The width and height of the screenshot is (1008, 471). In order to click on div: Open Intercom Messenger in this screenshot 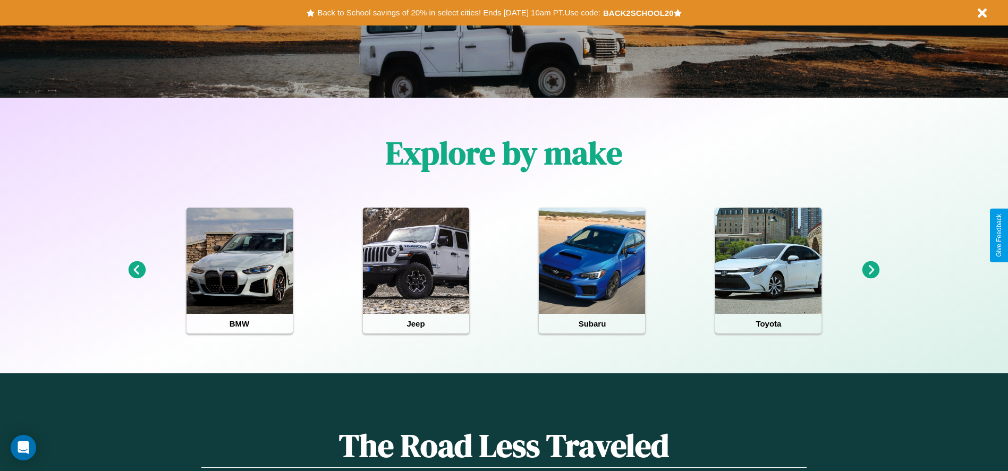, I will do `click(23, 448)`.